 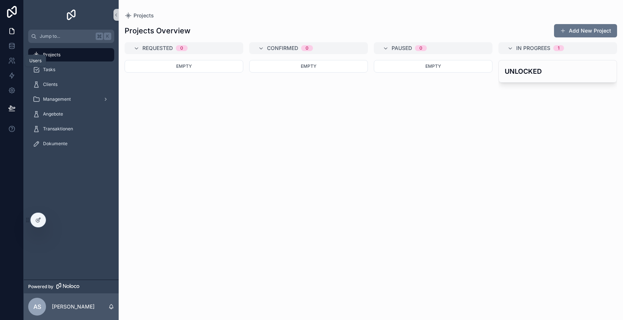 What do you see at coordinates (158, 31) in the screenshot?
I see `h1: Projects Overview` at bounding box center [158, 31].